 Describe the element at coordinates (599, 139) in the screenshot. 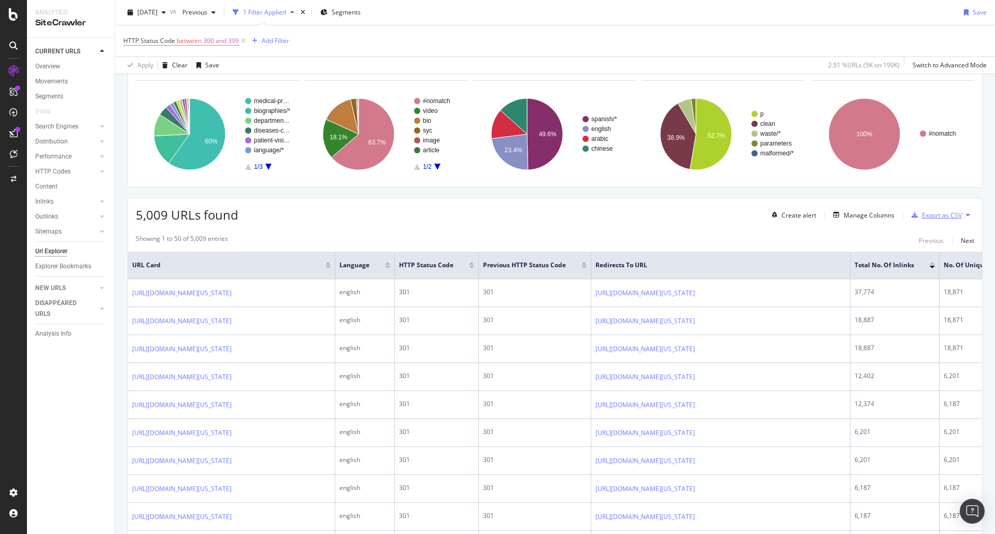

I see `text: arabic` at that location.